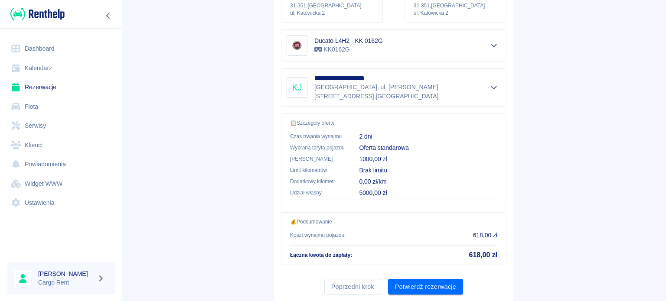  What do you see at coordinates (428, 148) in the screenshot?
I see `p: Oferta standarowa` at bounding box center [428, 148].